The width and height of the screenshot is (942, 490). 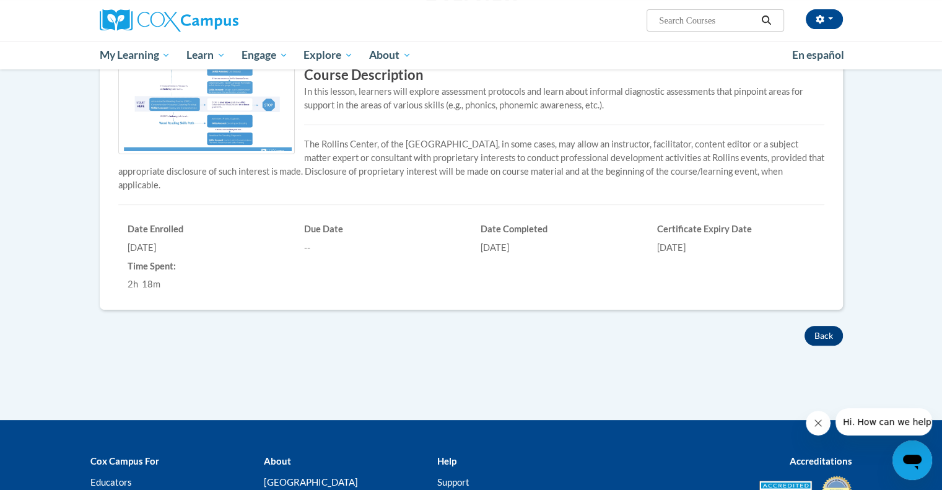 I want to click on img: Course logo image, so click(x=206, y=103).